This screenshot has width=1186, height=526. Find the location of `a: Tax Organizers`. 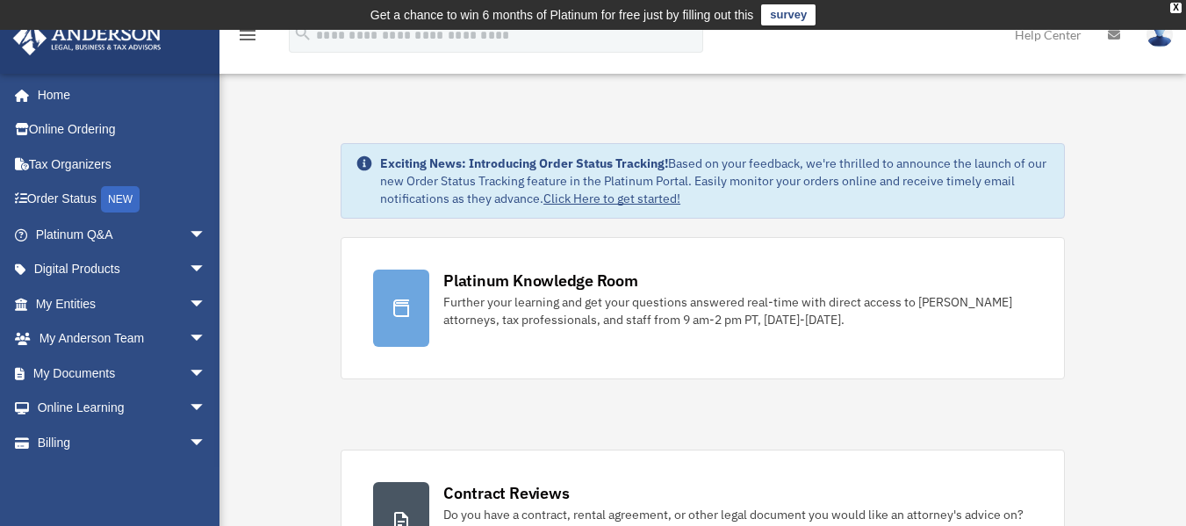

a: Tax Organizers is located at coordinates (122, 164).